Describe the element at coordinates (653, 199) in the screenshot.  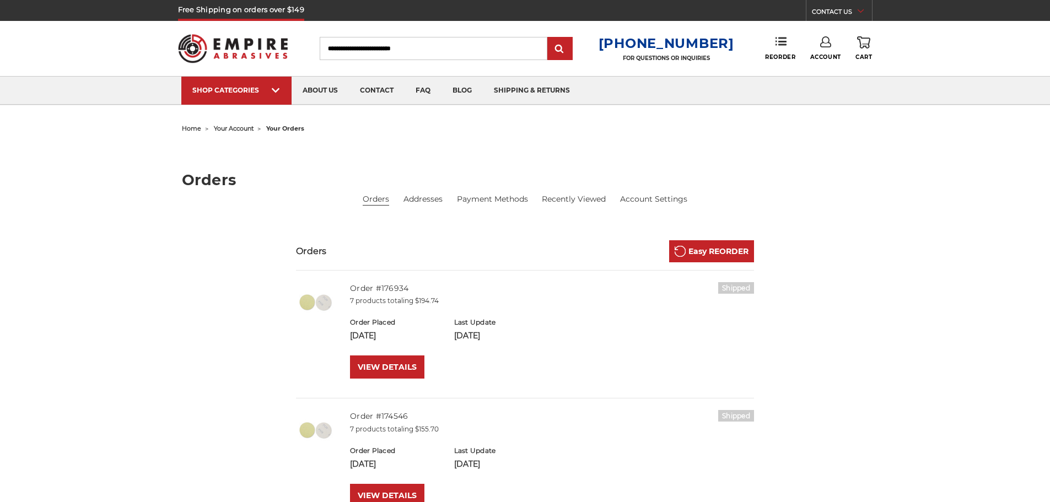
I see `a: Account Settings` at that location.